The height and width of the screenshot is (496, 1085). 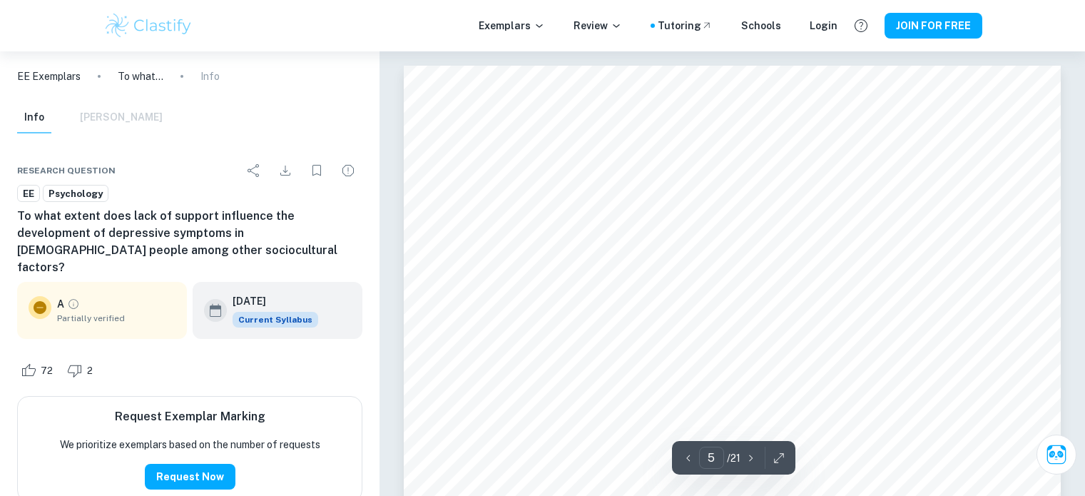 I want to click on div: Tutoring, so click(x=685, y=26).